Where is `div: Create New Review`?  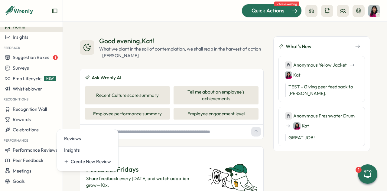 div: Create New Review is located at coordinates (91, 162).